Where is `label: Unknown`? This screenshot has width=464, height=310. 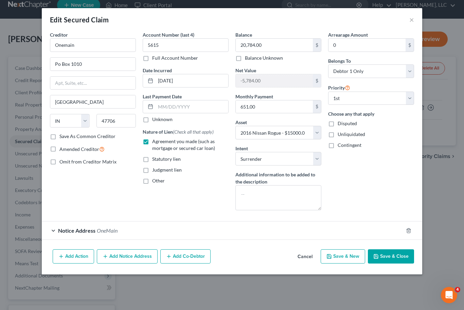
label: Unknown is located at coordinates (162, 120).